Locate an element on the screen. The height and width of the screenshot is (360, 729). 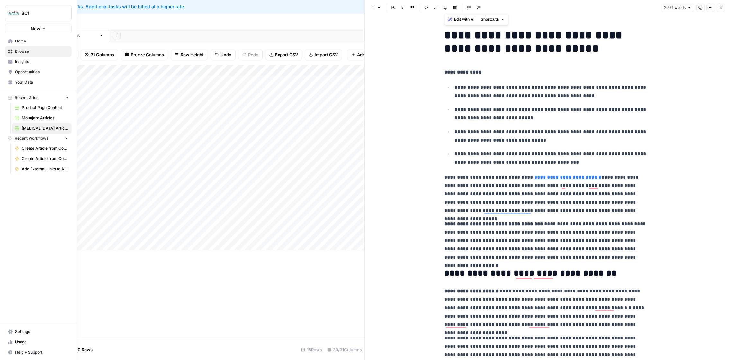
button: Recent Grids is located at coordinates (38, 98).